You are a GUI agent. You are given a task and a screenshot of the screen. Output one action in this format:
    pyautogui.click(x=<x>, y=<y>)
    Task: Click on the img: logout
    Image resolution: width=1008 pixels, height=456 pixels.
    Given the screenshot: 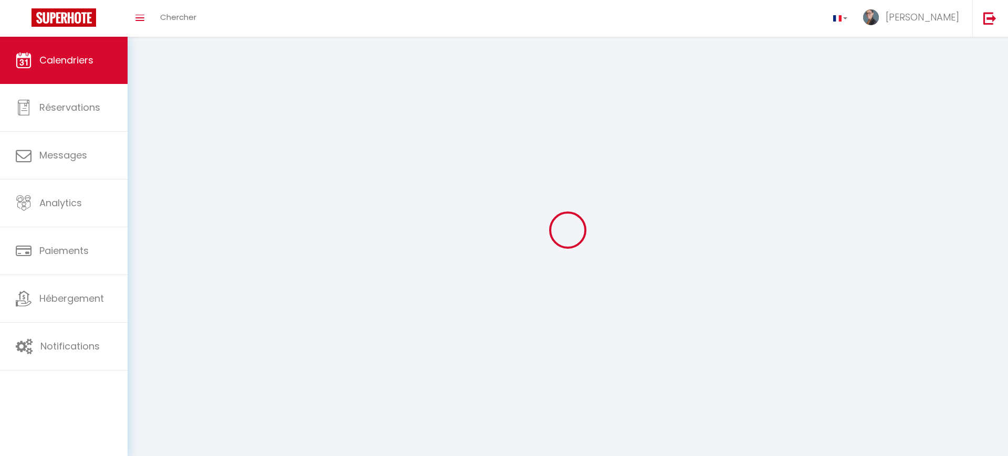 What is the action you would take?
    pyautogui.click(x=989, y=18)
    